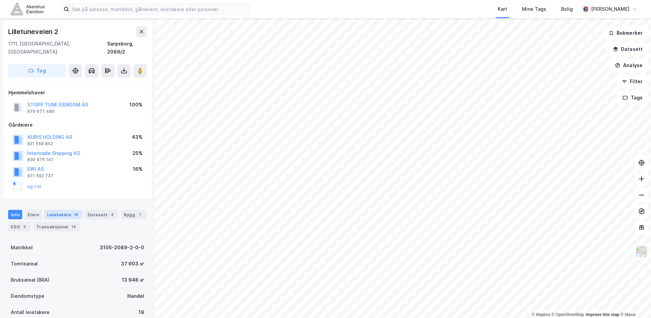 Image resolution: width=651 pixels, height=318 pixels. I want to click on button: Datasett, so click(627, 49).